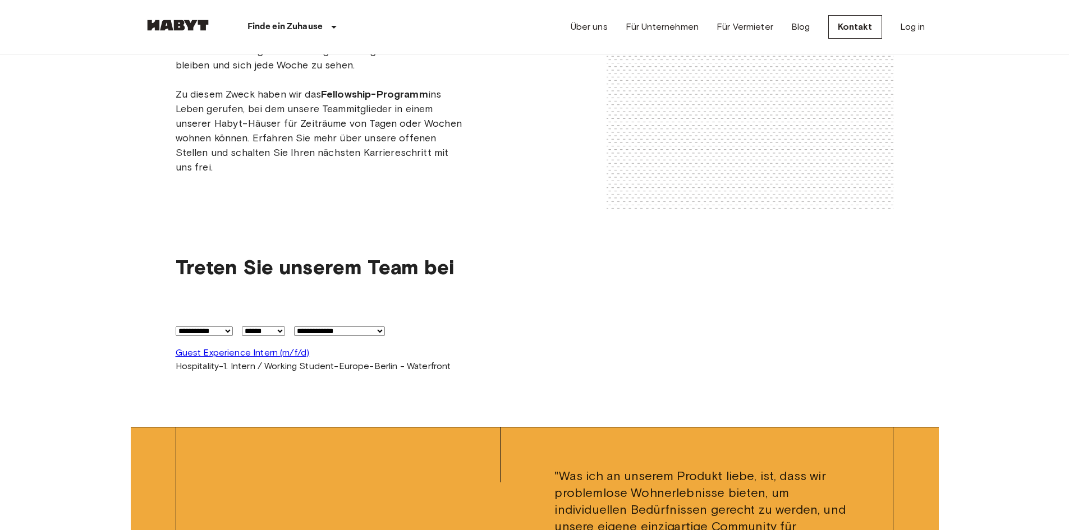  I want to click on span: Hospitality, so click(198, 366).